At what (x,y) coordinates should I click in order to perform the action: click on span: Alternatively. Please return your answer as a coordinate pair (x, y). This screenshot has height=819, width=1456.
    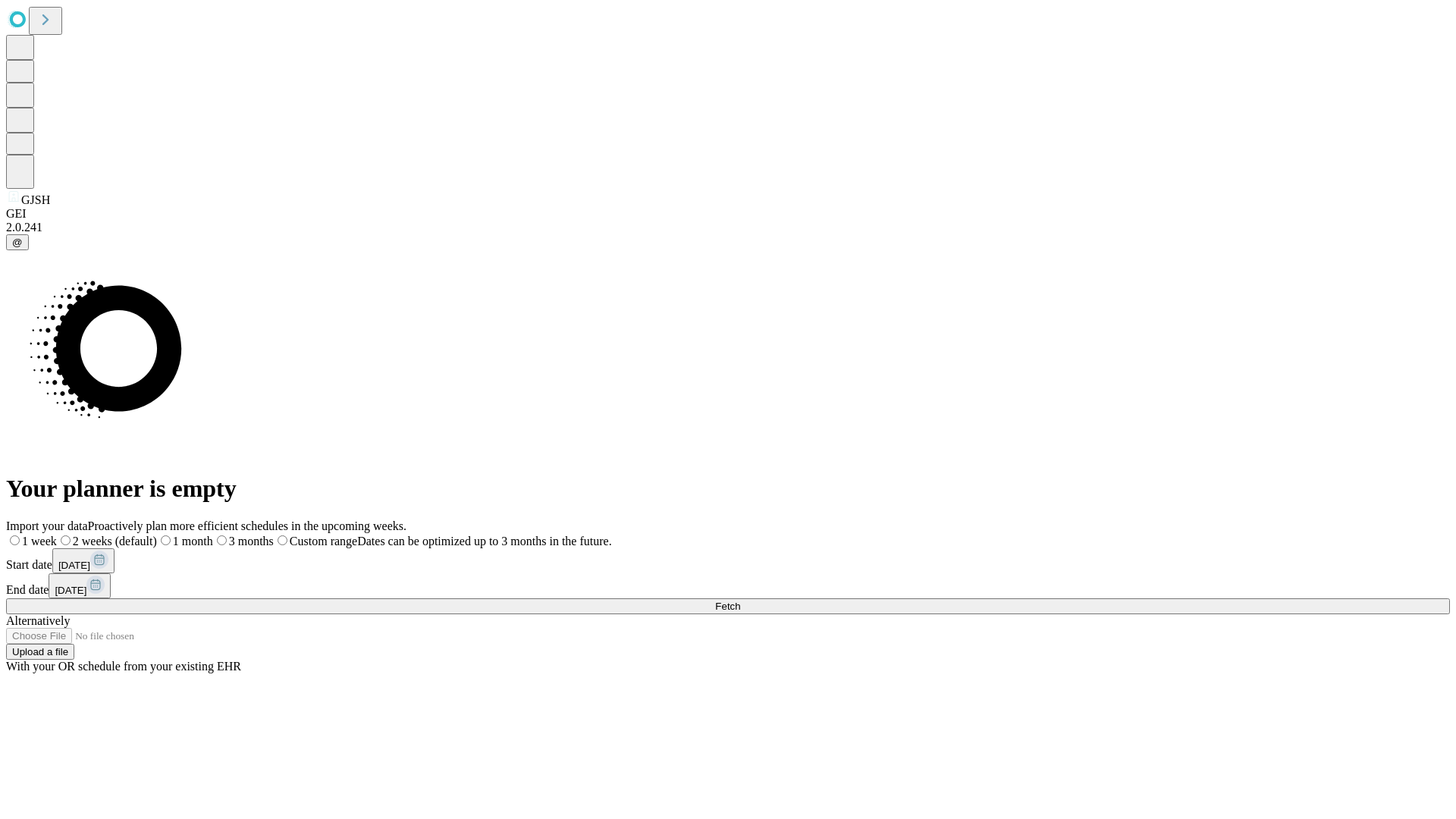
    Looking at the image, I should click on (38, 620).